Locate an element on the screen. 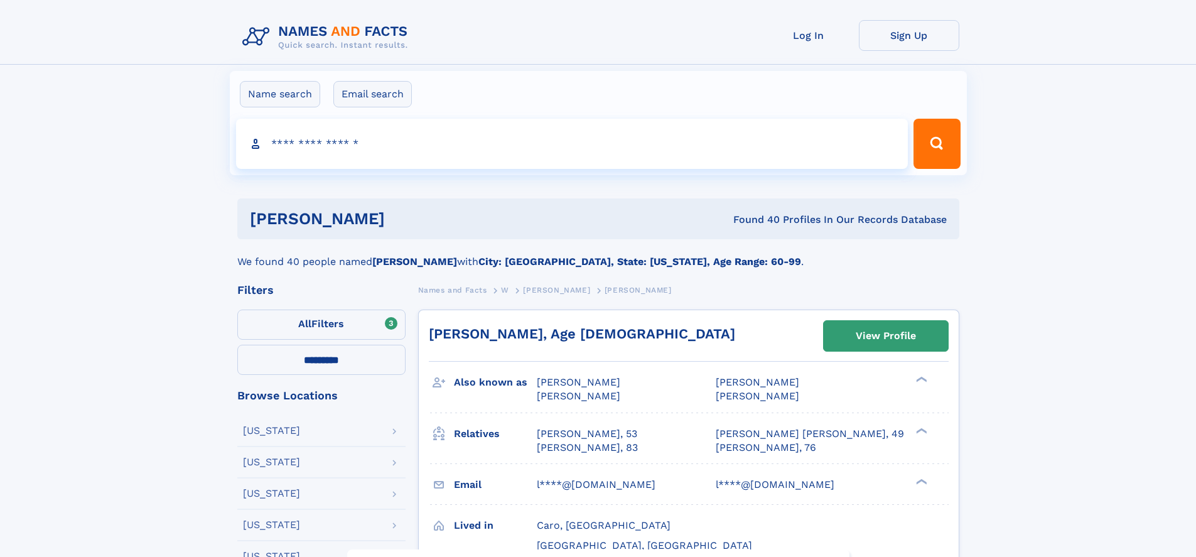 The width and height of the screenshot is (1196, 557). label: Name search is located at coordinates (280, 94).